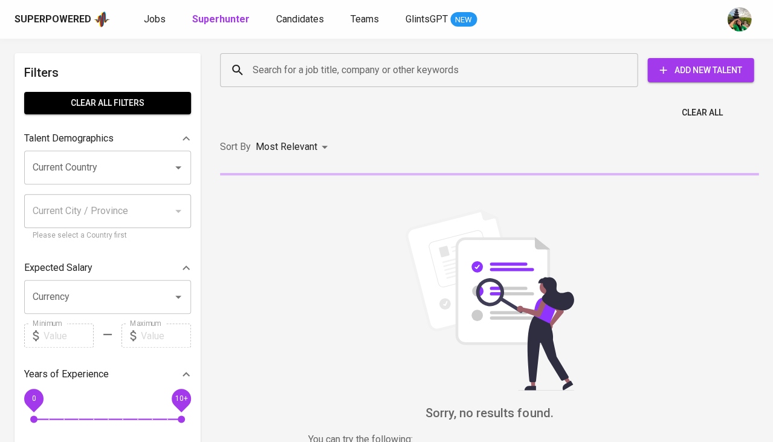 The height and width of the screenshot is (442, 773). What do you see at coordinates (62, 19) in the screenshot?
I see `a: Superpoweredapp logo` at bounding box center [62, 19].